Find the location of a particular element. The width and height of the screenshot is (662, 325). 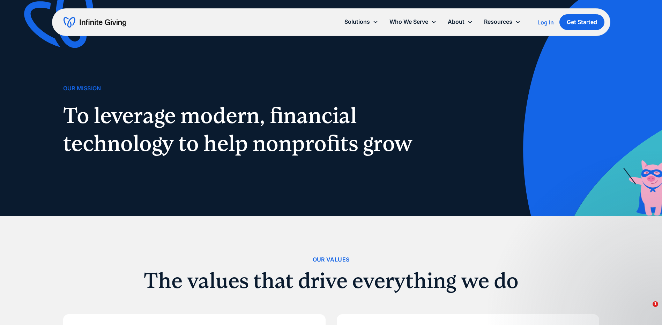

a: home is located at coordinates (95, 22).